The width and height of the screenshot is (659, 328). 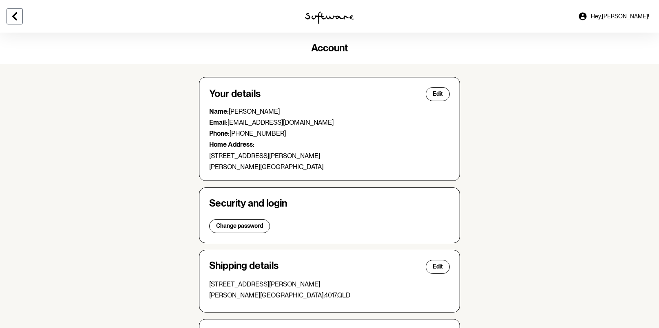 What do you see at coordinates (240, 226) in the screenshot?
I see `button: Change password` at bounding box center [240, 226].